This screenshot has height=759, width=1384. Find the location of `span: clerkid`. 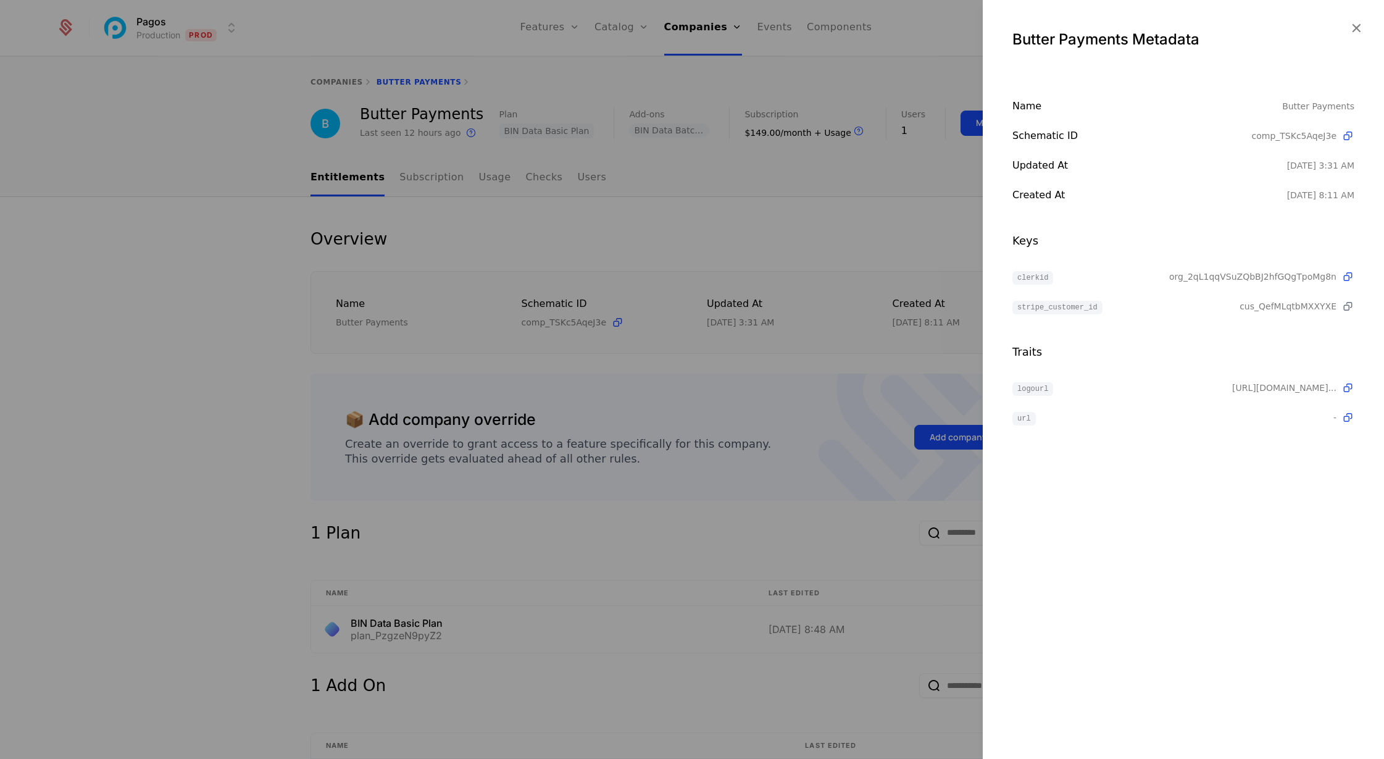

span: clerkid is located at coordinates (1033, 278).